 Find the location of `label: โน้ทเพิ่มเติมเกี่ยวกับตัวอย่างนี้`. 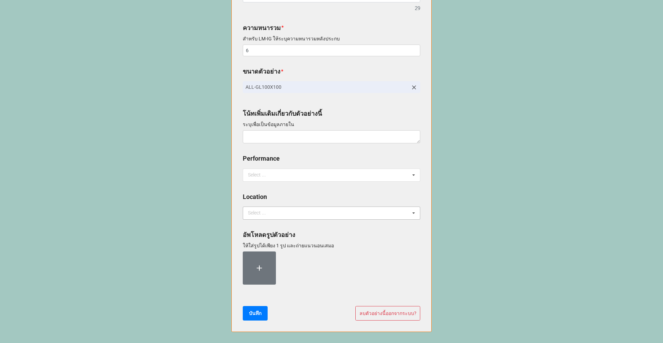

label: โน้ทเพิ่มเติมเกี่ยวกับตัวอย่างนี้ is located at coordinates (282, 114).